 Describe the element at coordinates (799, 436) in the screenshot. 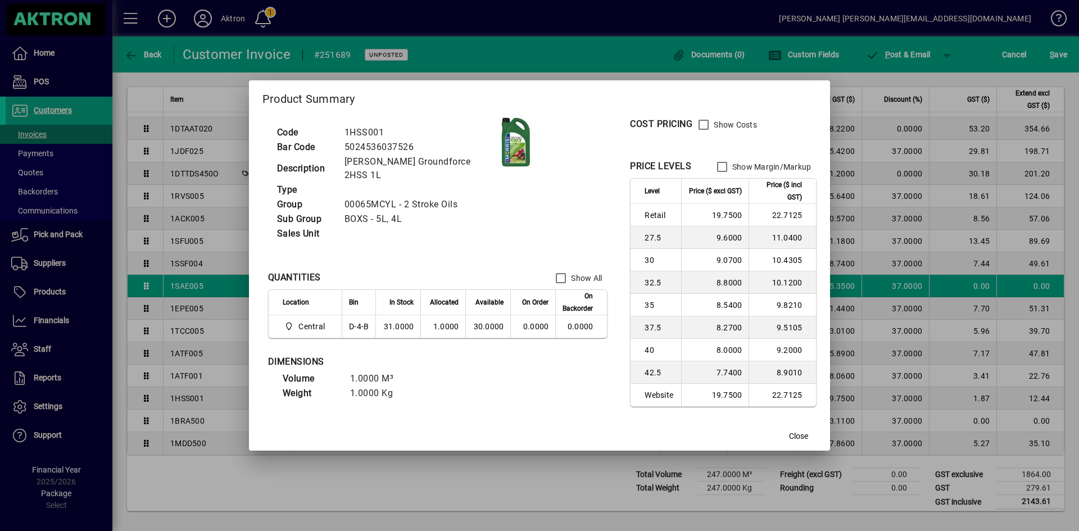

I see `span: Close` at that location.